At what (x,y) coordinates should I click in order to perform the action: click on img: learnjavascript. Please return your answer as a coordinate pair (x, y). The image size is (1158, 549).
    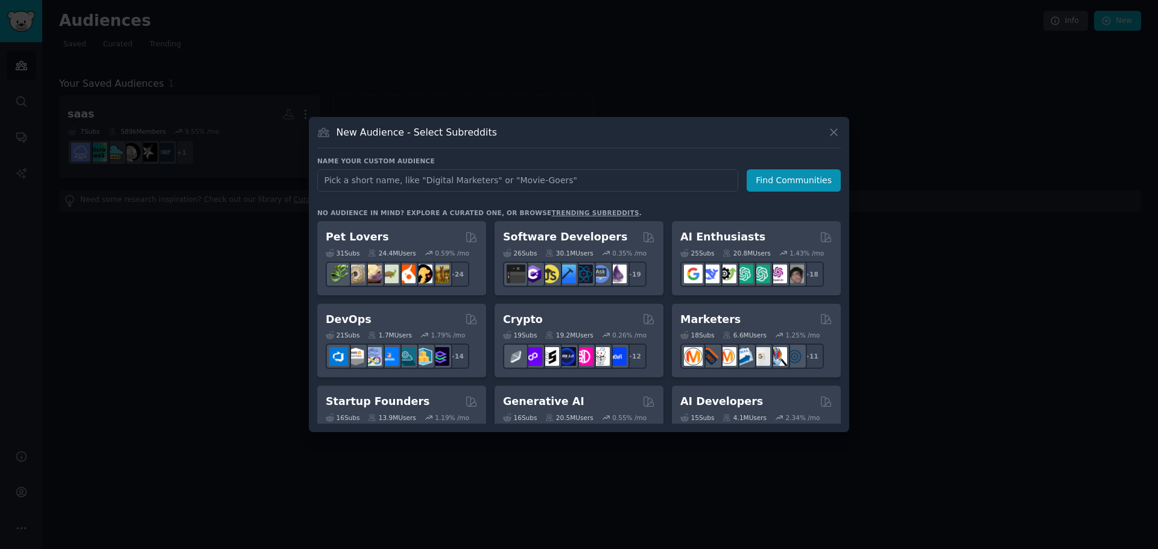
    Looking at the image, I should click on (549, 274).